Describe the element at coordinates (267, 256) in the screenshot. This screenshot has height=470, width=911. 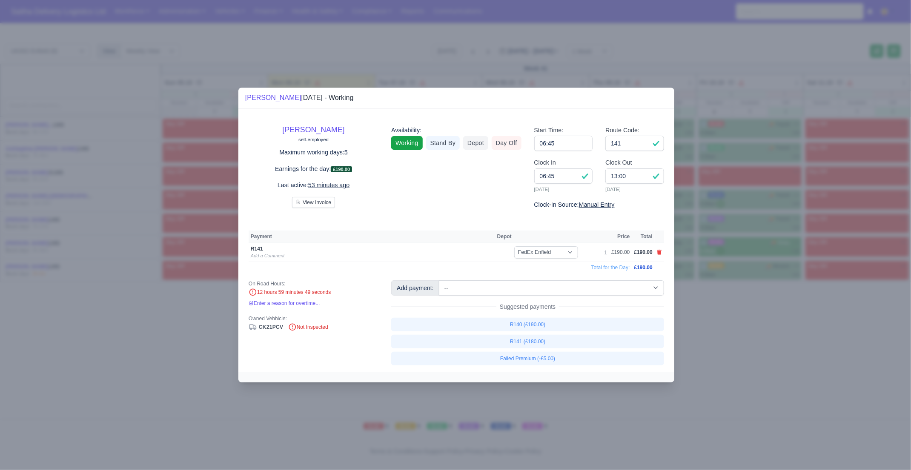
I see `a: Add a Comment` at that location.